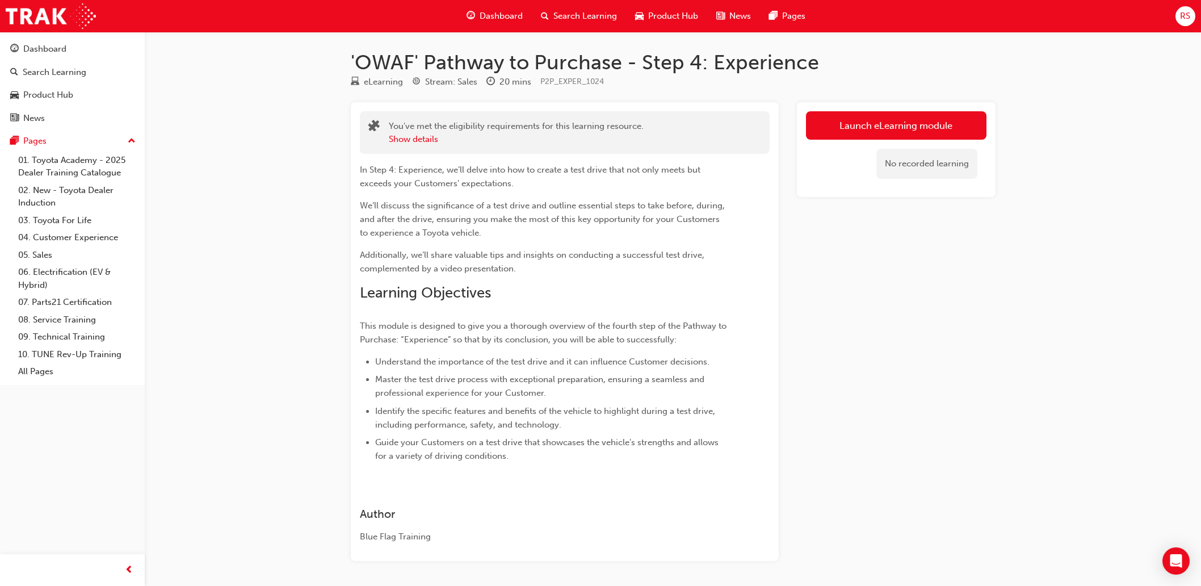 The width and height of the screenshot is (1201, 586). What do you see at coordinates (77, 320) in the screenshot?
I see `a: 08. Service Training` at bounding box center [77, 320].